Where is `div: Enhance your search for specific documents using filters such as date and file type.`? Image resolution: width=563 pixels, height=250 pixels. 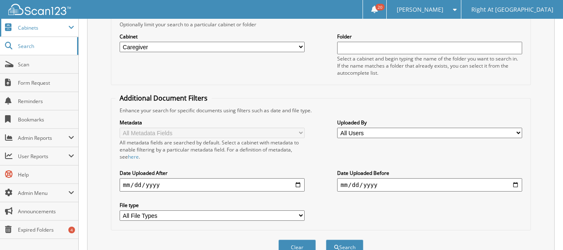 div: Enhance your search for specific documents using filters such as date and file type. is located at coordinates (321, 110).